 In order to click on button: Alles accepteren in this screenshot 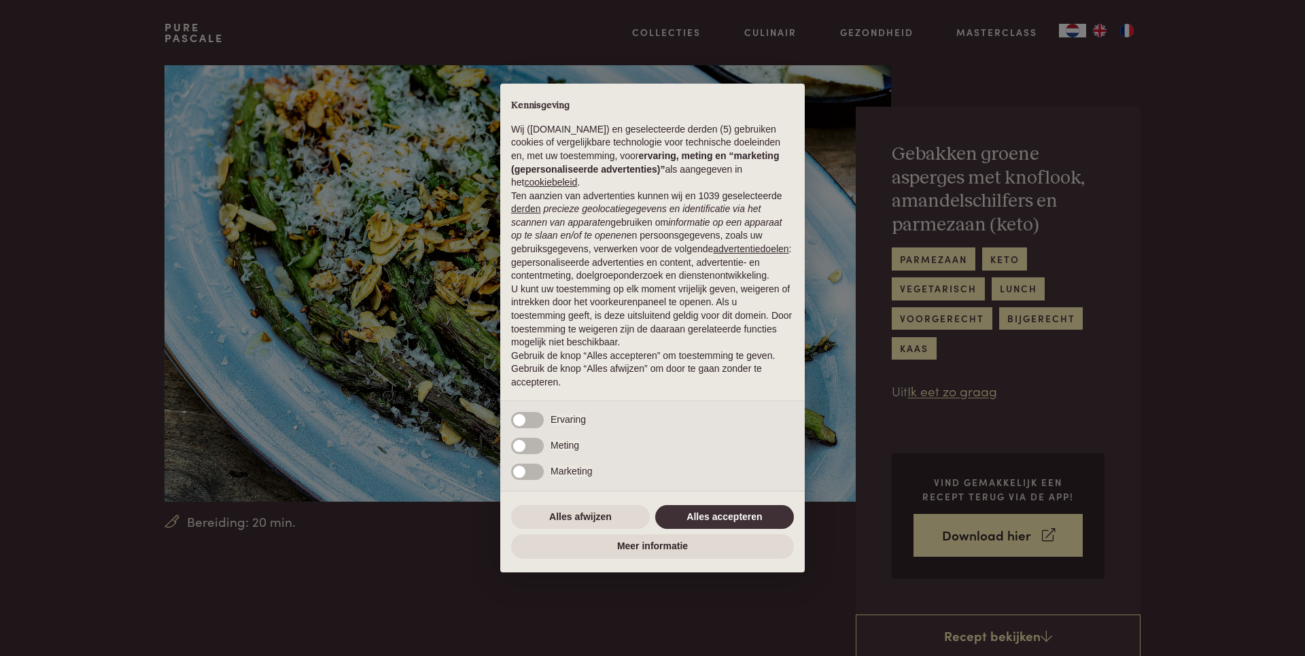, I will do `click(725, 517)`.